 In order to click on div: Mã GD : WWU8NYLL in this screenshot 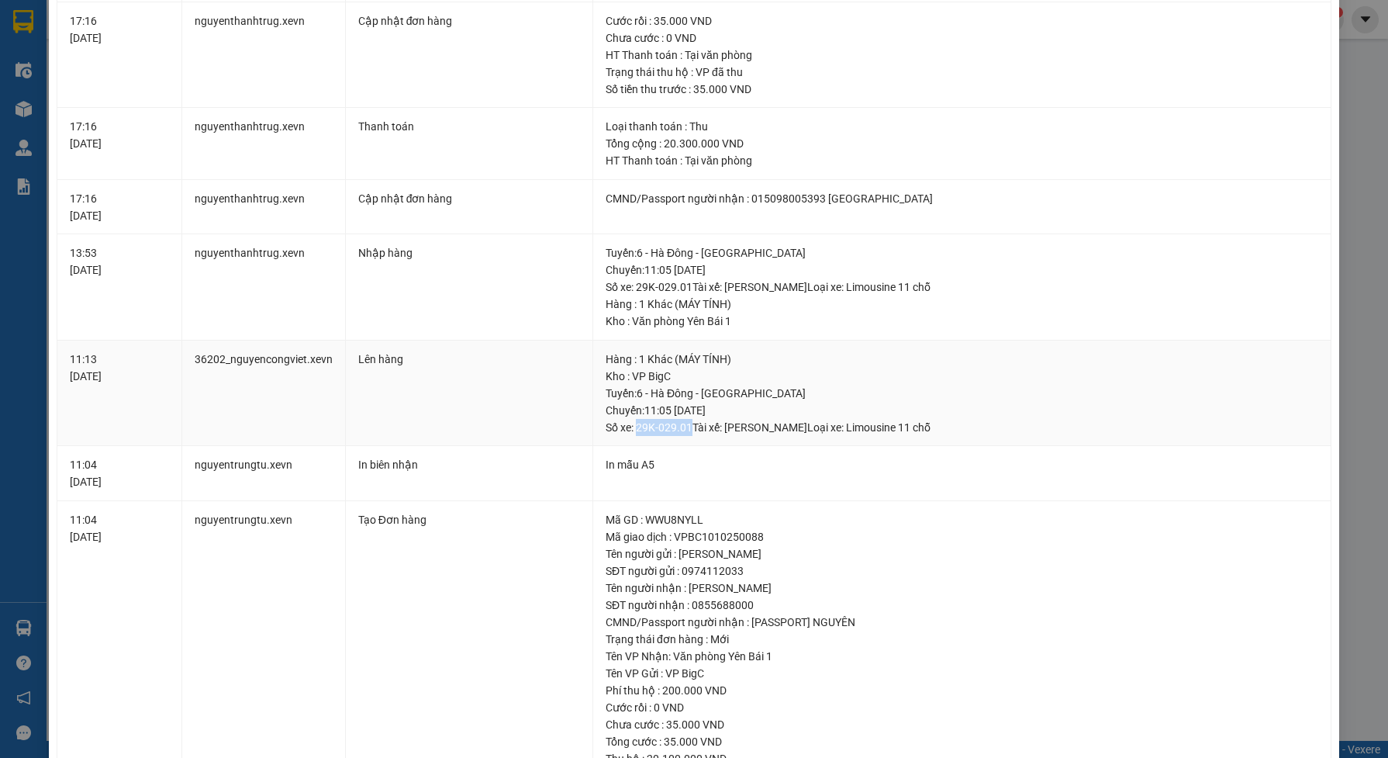, I will do `click(962, 520)`.